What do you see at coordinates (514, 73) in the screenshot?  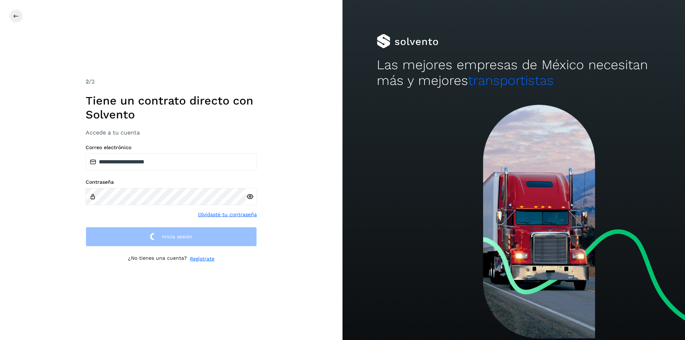 I see `h2: Las mejores empresas de México necesitan más y mejores` at bounding box center [514, 73].